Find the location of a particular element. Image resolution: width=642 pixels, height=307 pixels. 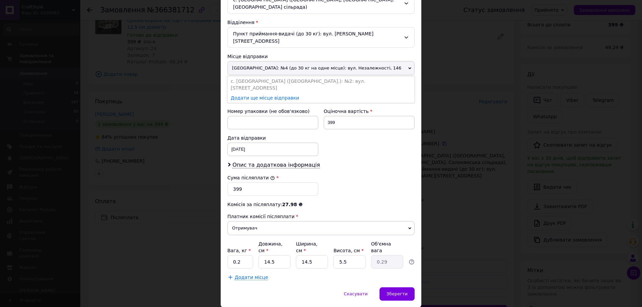

span: Платник комісії післяплати is located at coordinates (261, 217).